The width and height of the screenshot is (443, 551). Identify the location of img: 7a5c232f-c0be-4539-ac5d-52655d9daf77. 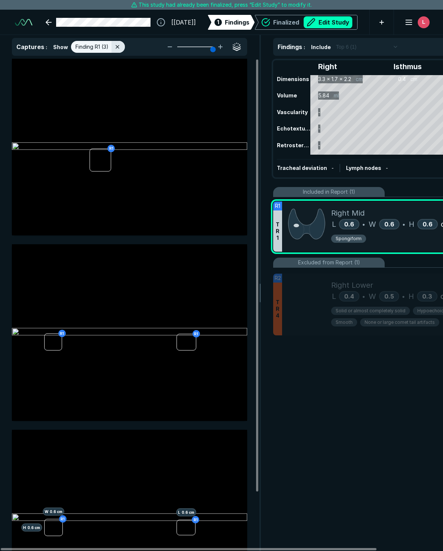
(129, 332).